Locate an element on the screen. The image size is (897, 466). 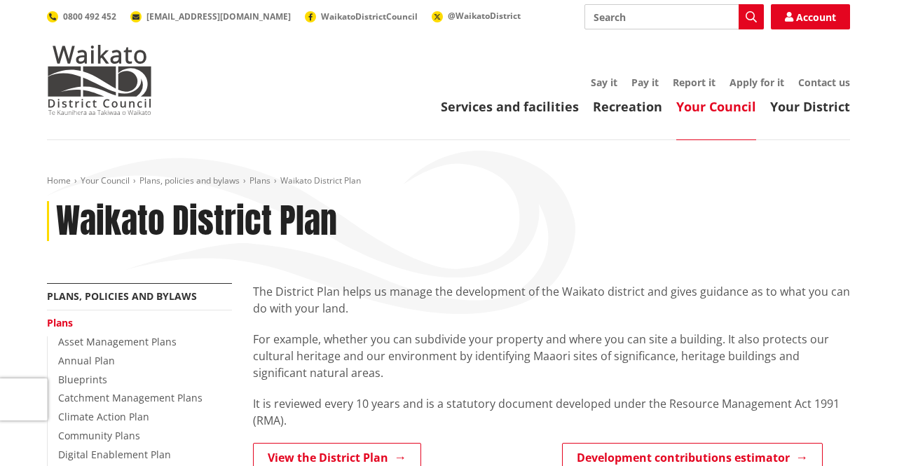
p: It is reviewed every 10 years and is a statutory document developed under the Resource Management... is located at coordinates (551, 412).